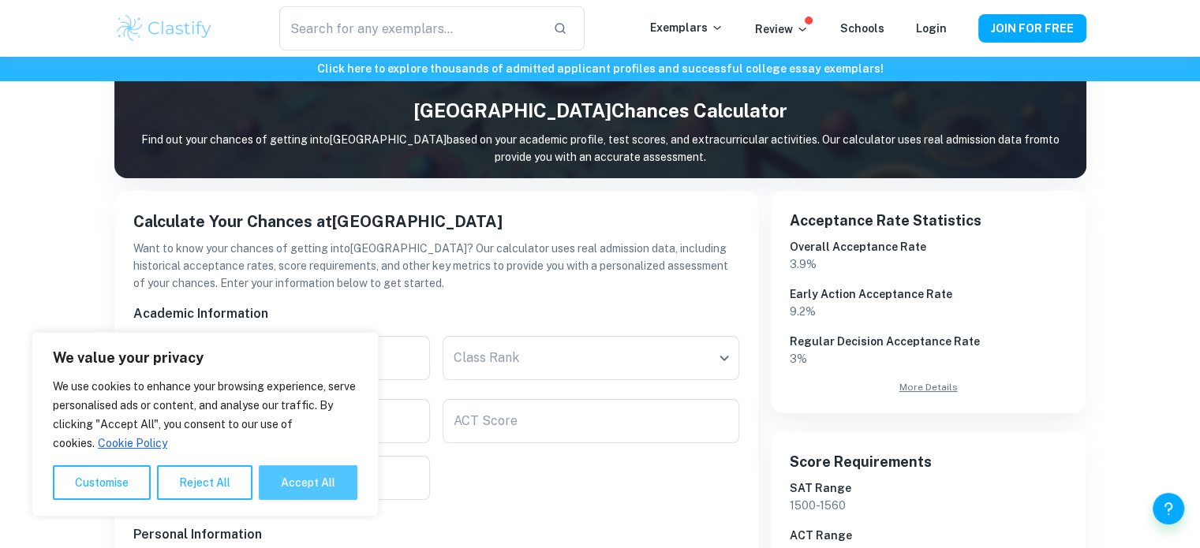  What do you see at coordinates (600, 69) in the screenshot?
I see `h6: Click here to explore thousands of admitted applicant profiles and successful college essay exemp...` at bounding box center [600, 69].